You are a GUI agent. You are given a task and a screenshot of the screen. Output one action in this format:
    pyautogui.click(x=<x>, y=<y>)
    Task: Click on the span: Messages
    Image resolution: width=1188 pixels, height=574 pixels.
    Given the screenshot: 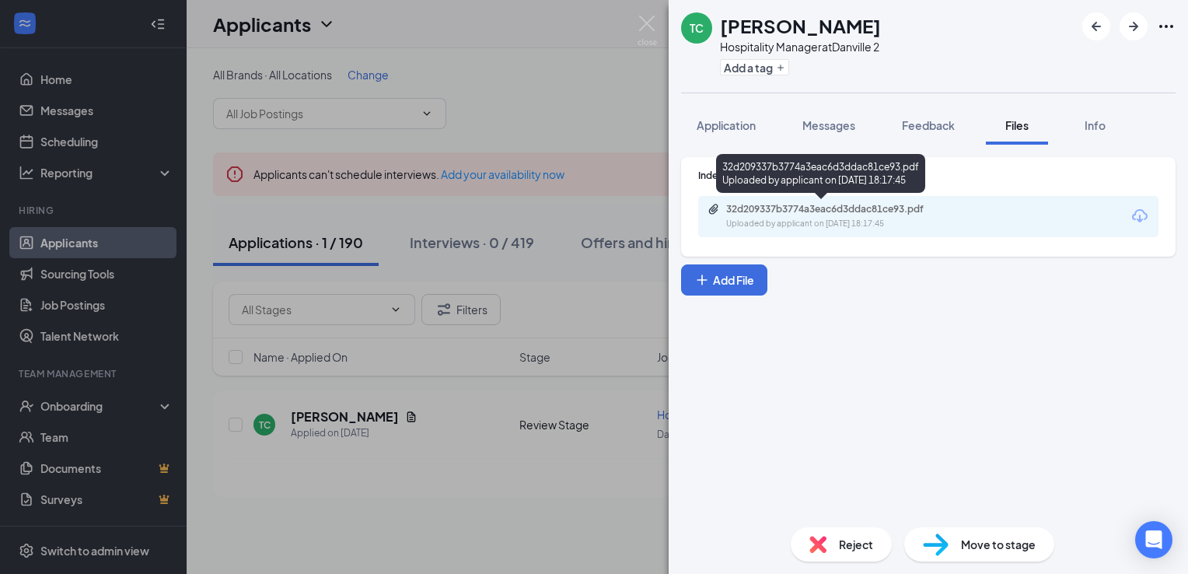 What is the action you would take?
    pyautogui.click(x=829, y=125)
    